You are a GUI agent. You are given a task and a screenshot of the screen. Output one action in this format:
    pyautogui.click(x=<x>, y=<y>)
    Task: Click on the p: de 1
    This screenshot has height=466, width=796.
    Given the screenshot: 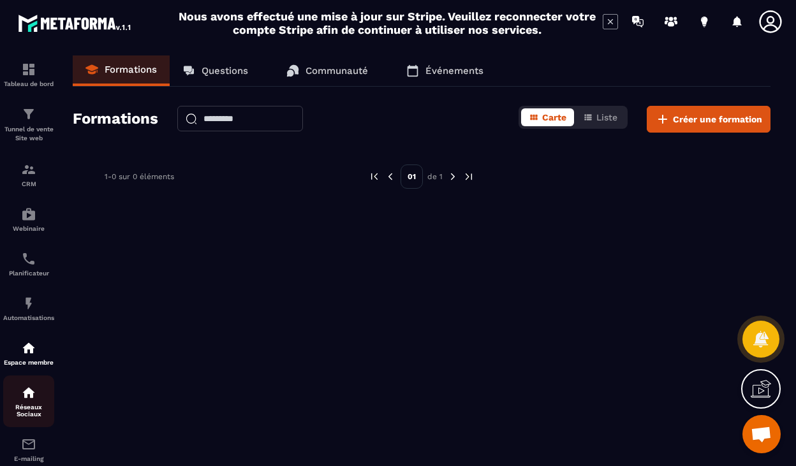 What is the action you would take?
    pyautogui.click(x=435, y=177)
    